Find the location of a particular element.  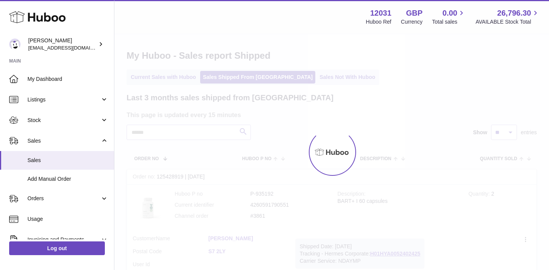

span: Usage is located at coordinates (68, 219).